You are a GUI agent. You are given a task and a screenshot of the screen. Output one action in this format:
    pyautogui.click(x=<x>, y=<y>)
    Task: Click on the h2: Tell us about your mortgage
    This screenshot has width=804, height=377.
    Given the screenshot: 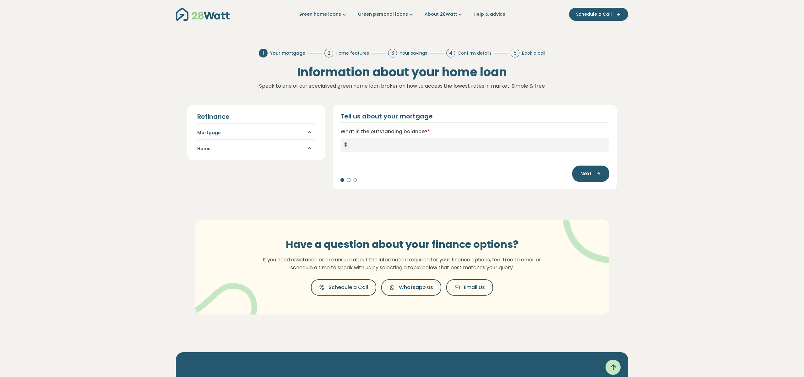 What is the action you would take?
    pyautogui.click(x=387, y=116)
    